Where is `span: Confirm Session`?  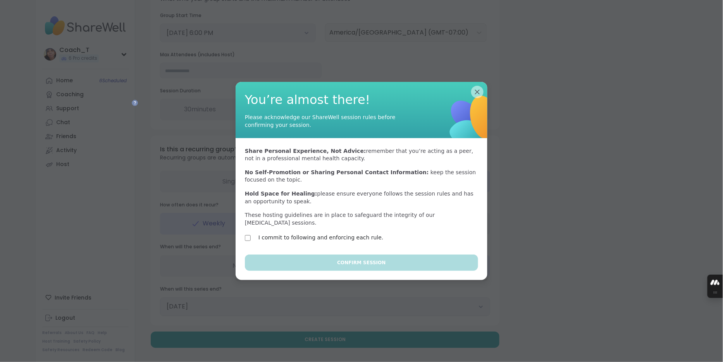 span: Confirm Session is located at coordinates (361, 262).